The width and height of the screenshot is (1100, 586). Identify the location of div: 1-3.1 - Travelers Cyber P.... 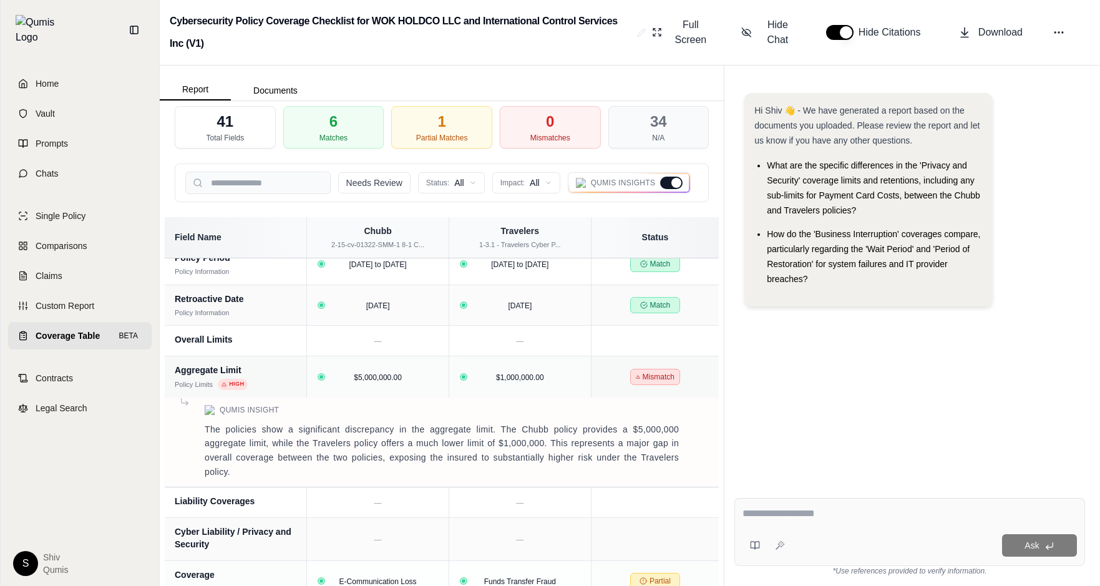
(520, 245).